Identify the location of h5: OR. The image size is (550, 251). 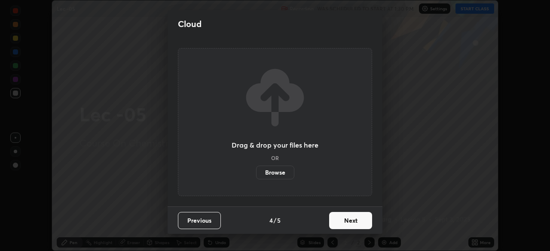
(275, 158).